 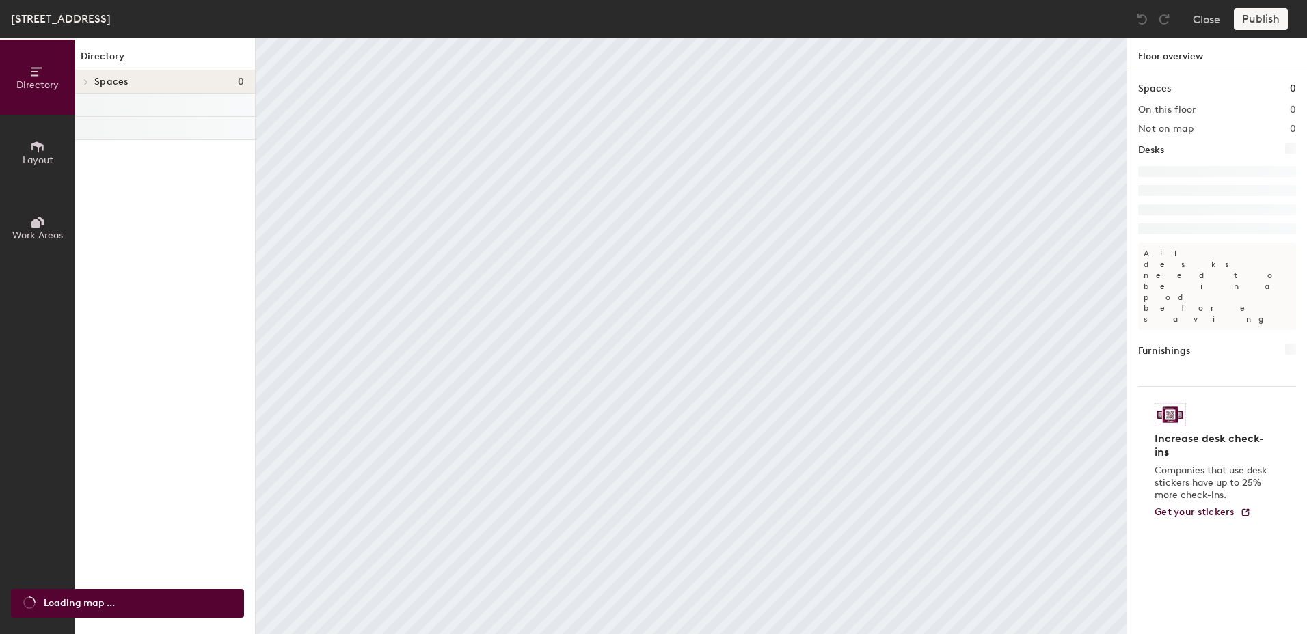 I want to click on img: Undo, so click(x=1142, y=19).